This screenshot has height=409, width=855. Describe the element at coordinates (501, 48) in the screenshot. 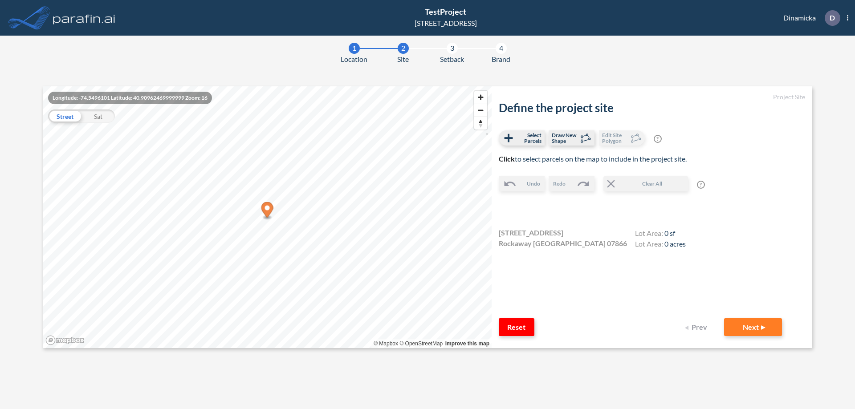

I see `div: 4` at that location.